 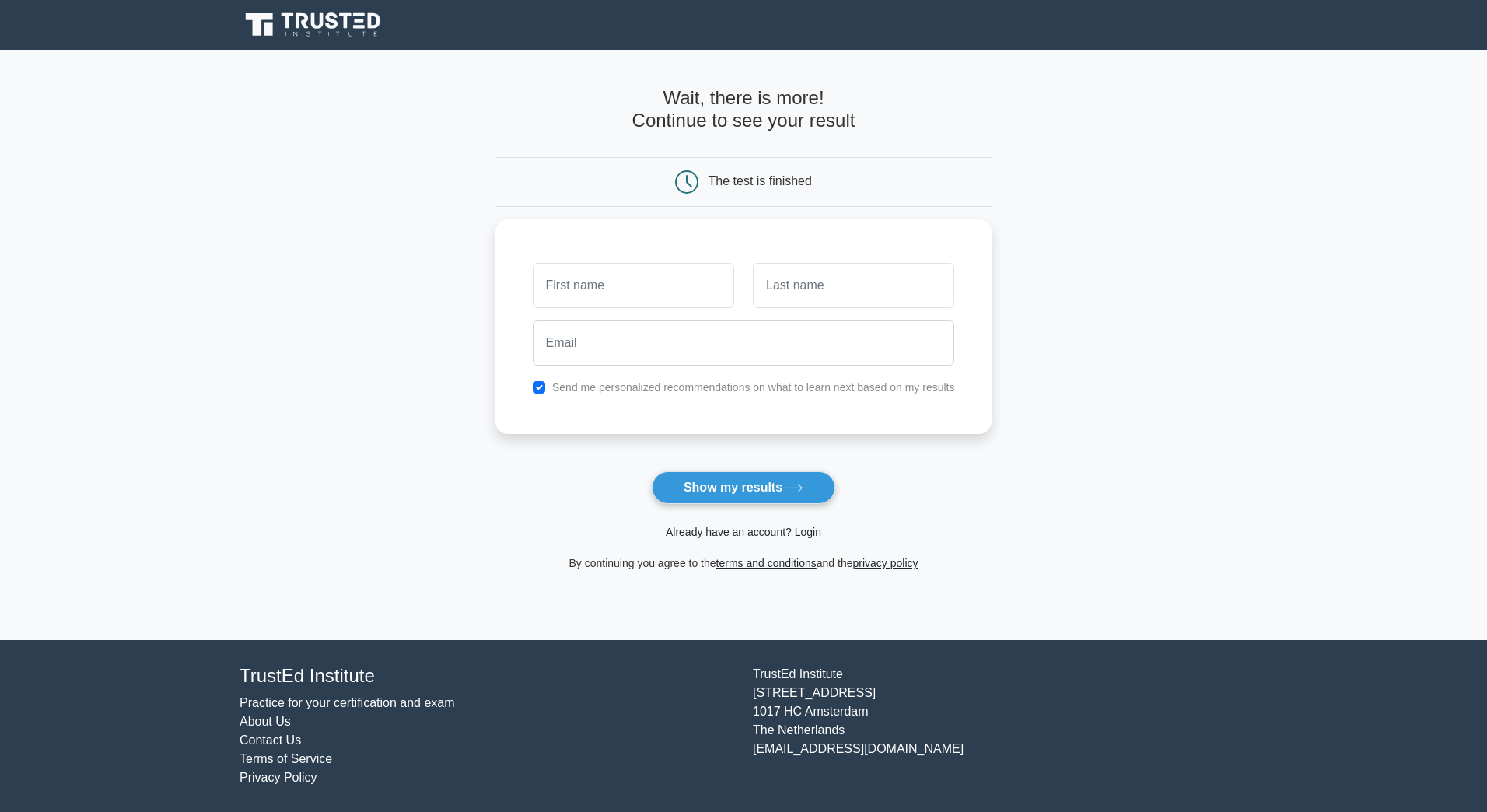 I want to click on h4: Wait, there is more! Continue to see your result, so click(x=744, y=110).